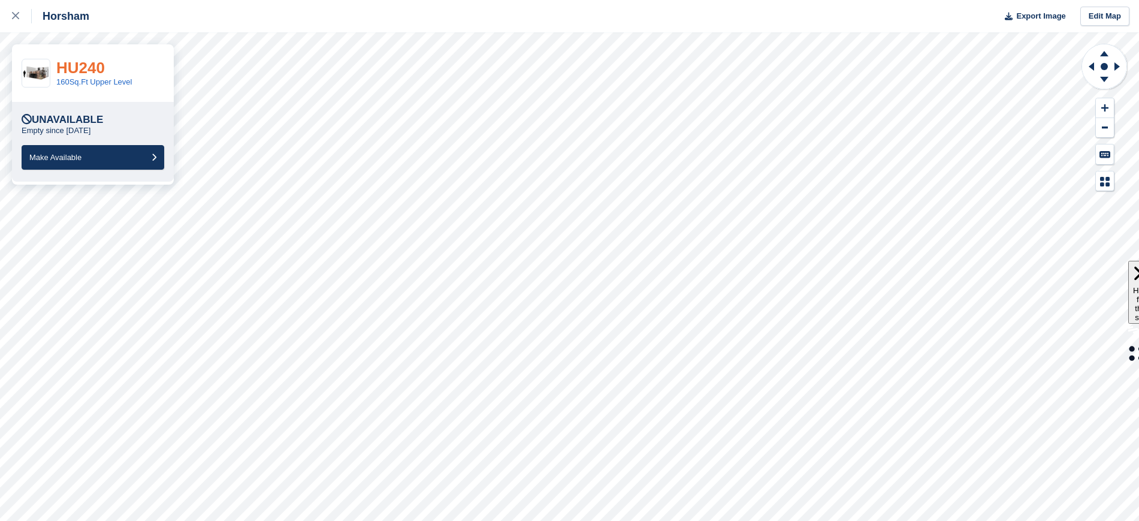  Describe the element at coordinates (1041, 16) in the screenshot. I see `span: Export Image` at that location.